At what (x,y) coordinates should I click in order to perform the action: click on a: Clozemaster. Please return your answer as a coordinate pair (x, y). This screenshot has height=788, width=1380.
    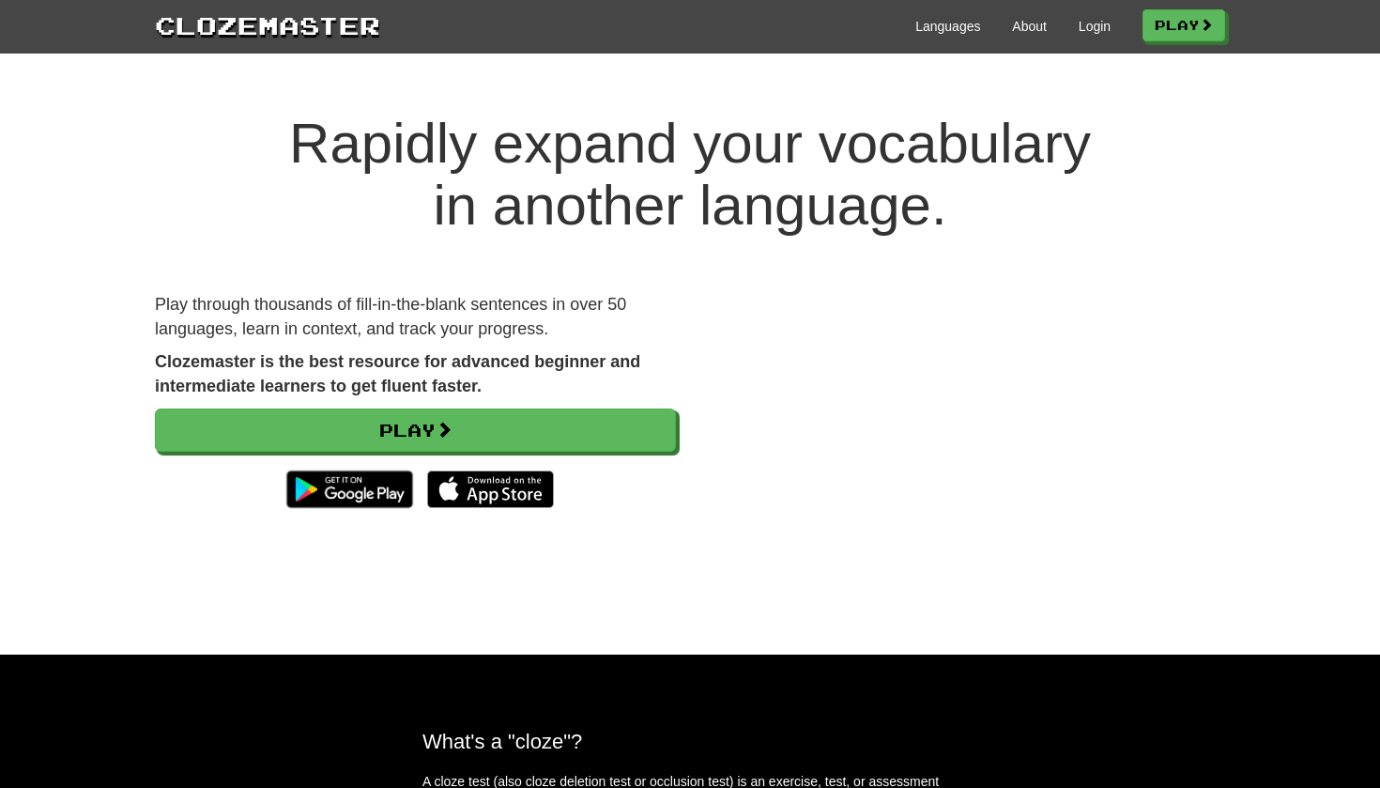
    Looking at the image, I should click on (268, 24).